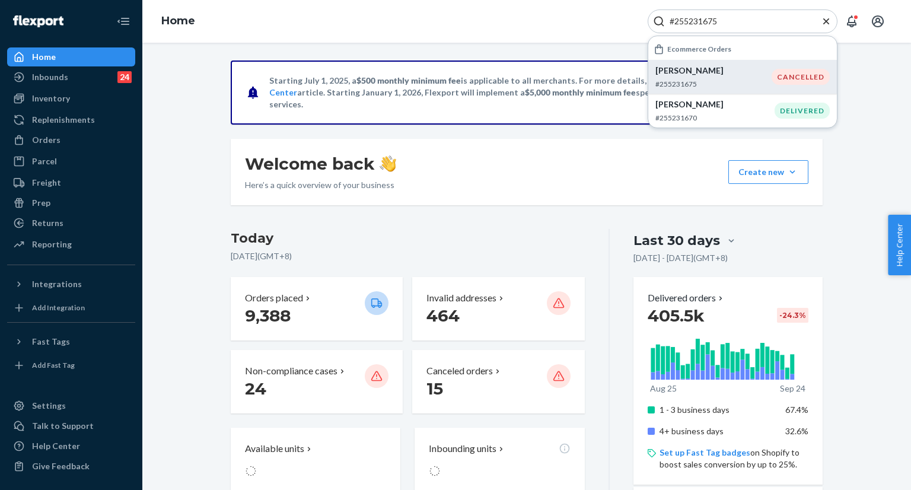 Image resolution: width=911 pixels, height=490 pixels. I want to click on div: Inventory, so click(51, 98).